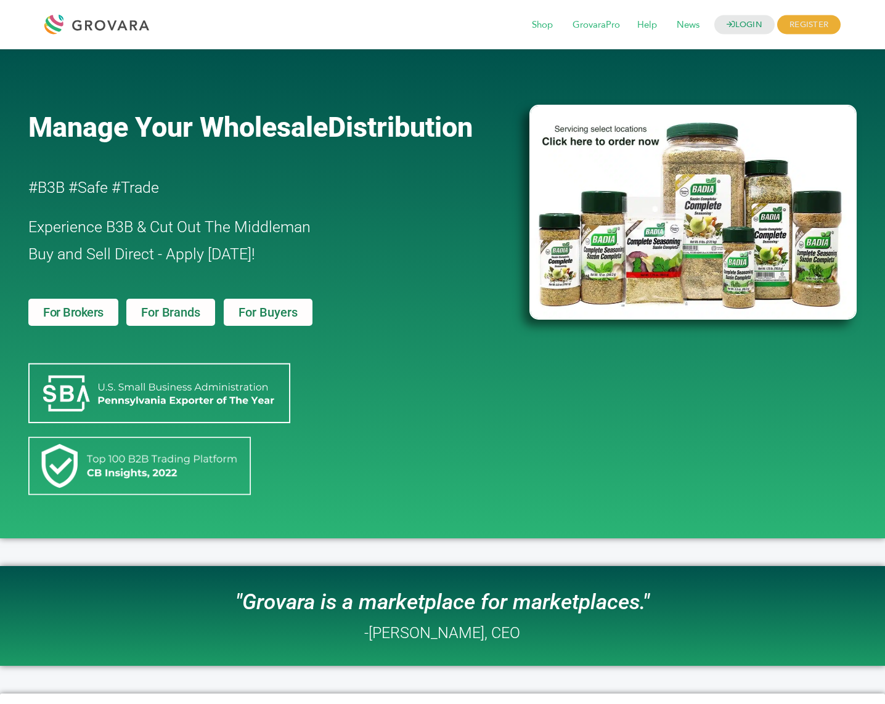 Image resolution: width=885 pixels, height=704 pixels. Describe the element at coordinates (400, 127) in the screenshot. I see `span: Distribution` at that location.